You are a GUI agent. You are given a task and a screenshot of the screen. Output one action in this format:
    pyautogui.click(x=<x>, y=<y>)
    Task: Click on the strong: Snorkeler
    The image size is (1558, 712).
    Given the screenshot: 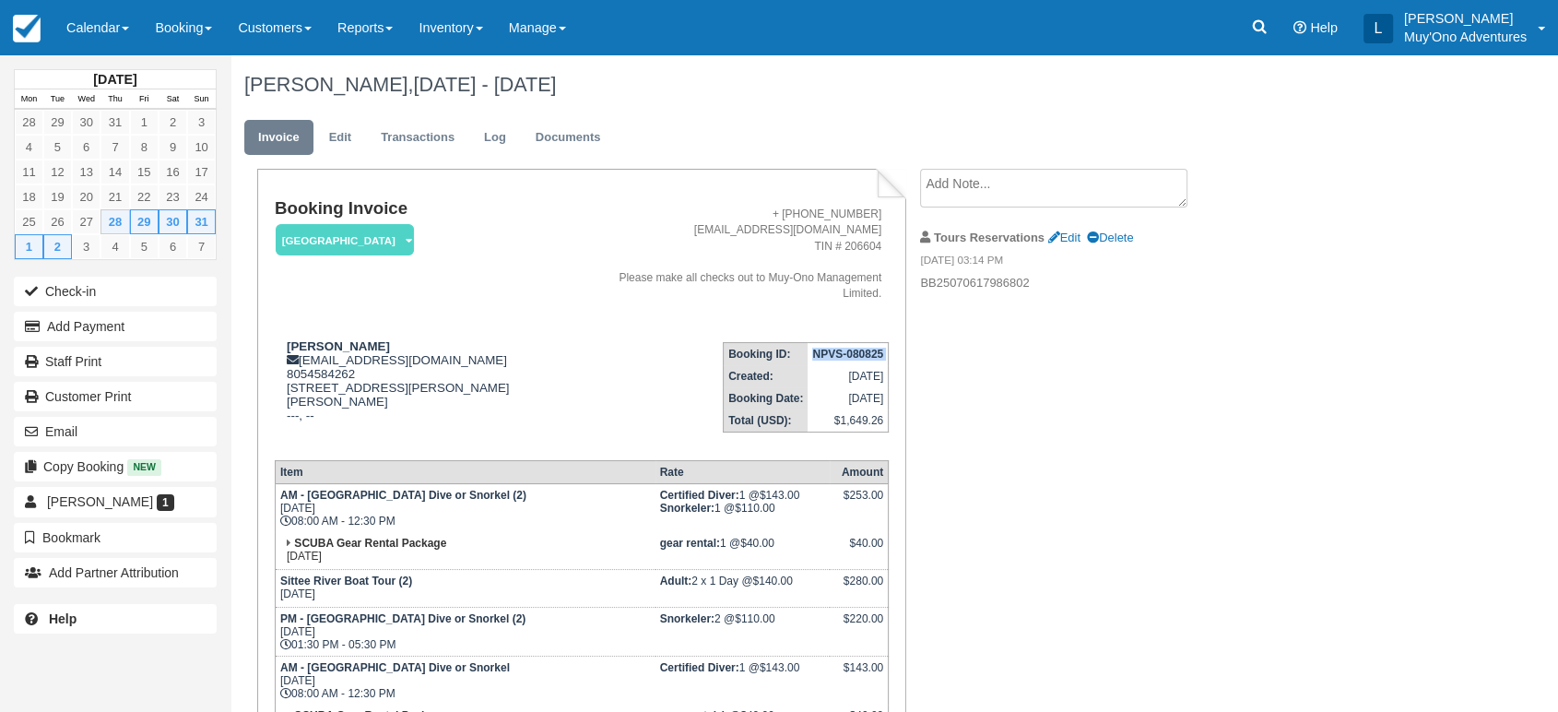 What is the action you would take?
    pyautogui.click(x=687, y=508)
    